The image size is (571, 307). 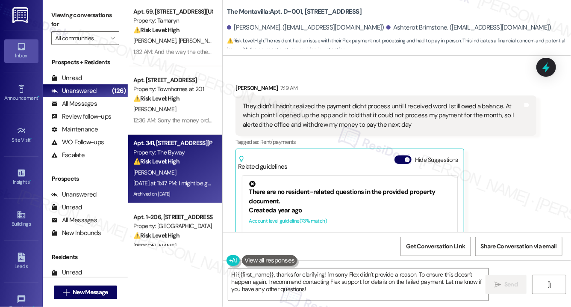 What do you see at coordinates (436, 246) in the screenshot?
I see `button: Get Conversation Link` at bounding box center [436, 246].